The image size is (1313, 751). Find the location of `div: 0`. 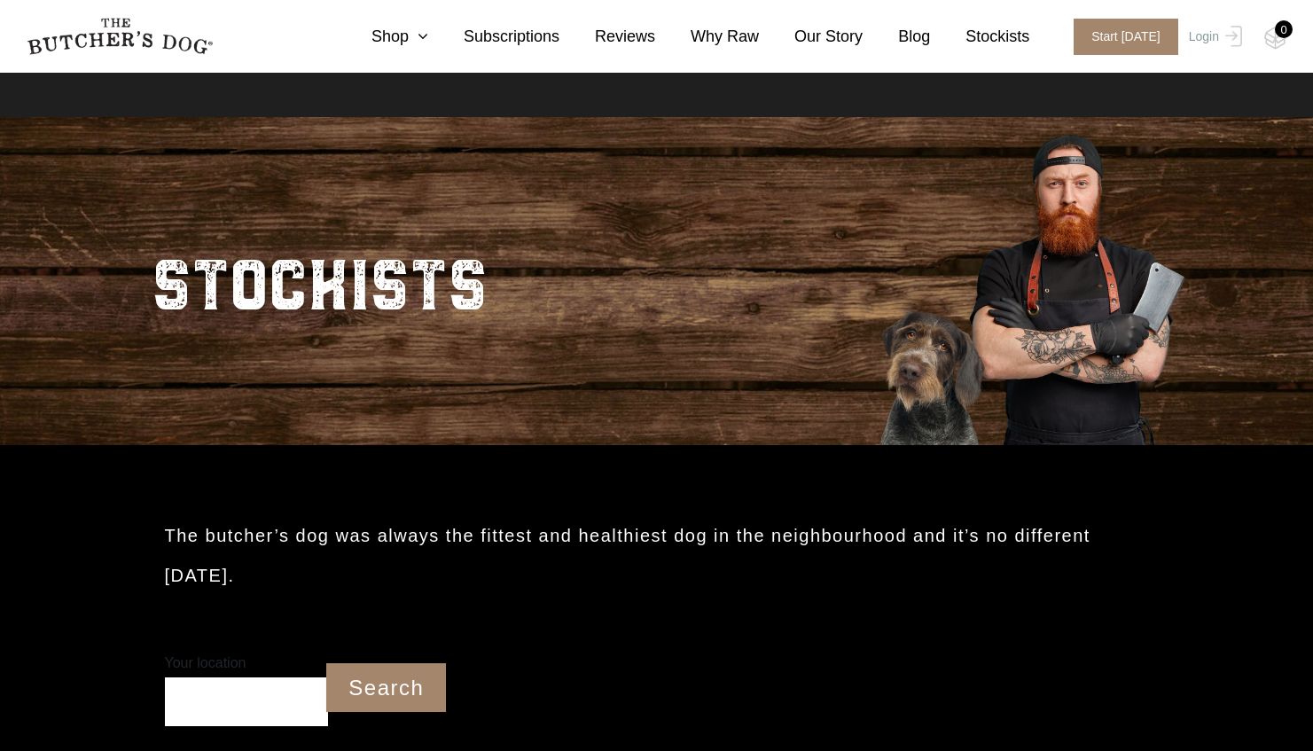

div: 0 is located at coordinates (1283, 29).